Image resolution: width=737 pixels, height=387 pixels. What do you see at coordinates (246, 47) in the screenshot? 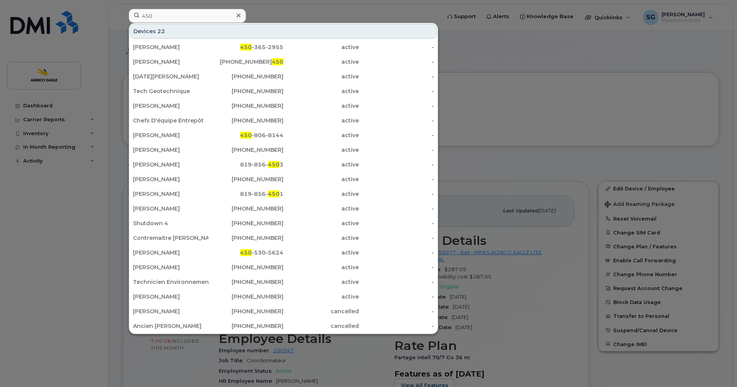
I see `div: -365-2955` at bounding box center [246, 47].